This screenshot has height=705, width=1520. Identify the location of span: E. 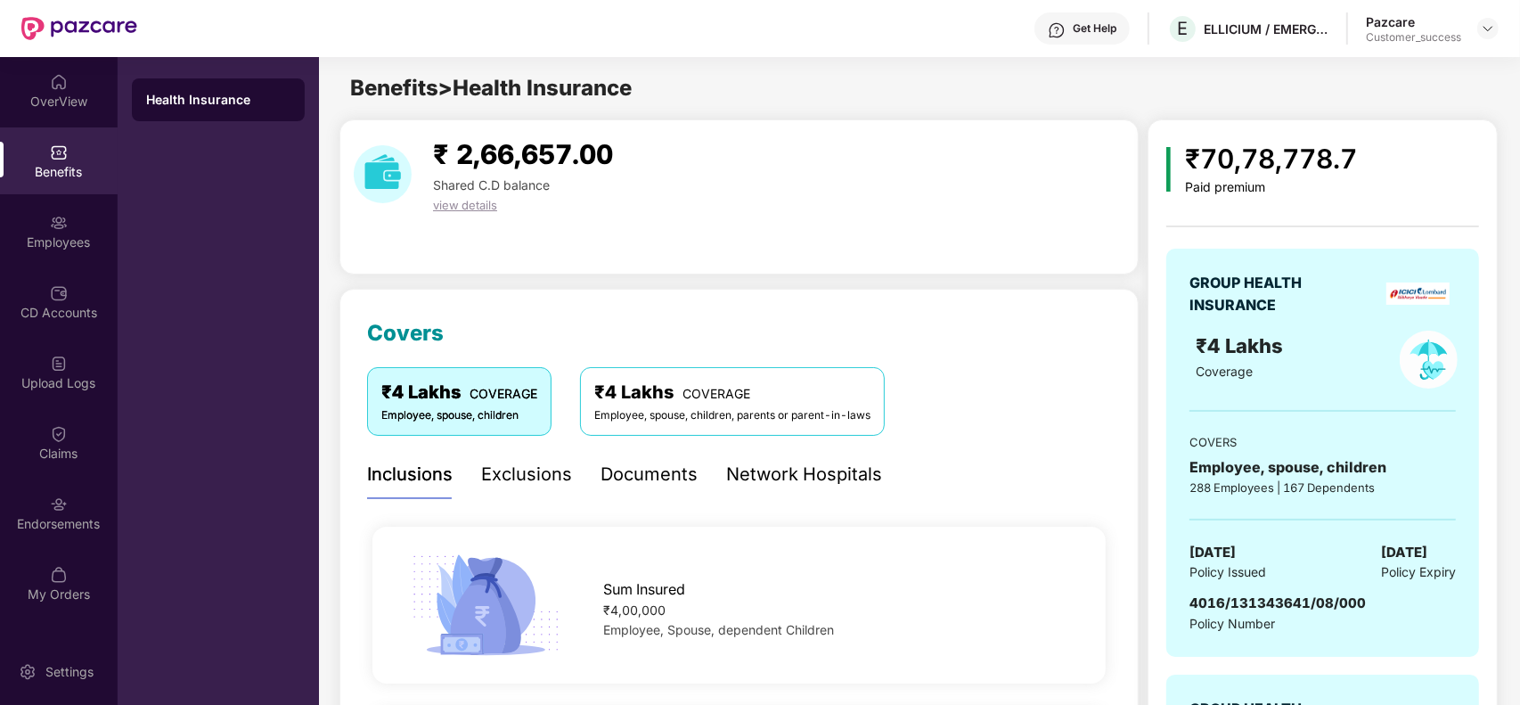
(1183, 29).